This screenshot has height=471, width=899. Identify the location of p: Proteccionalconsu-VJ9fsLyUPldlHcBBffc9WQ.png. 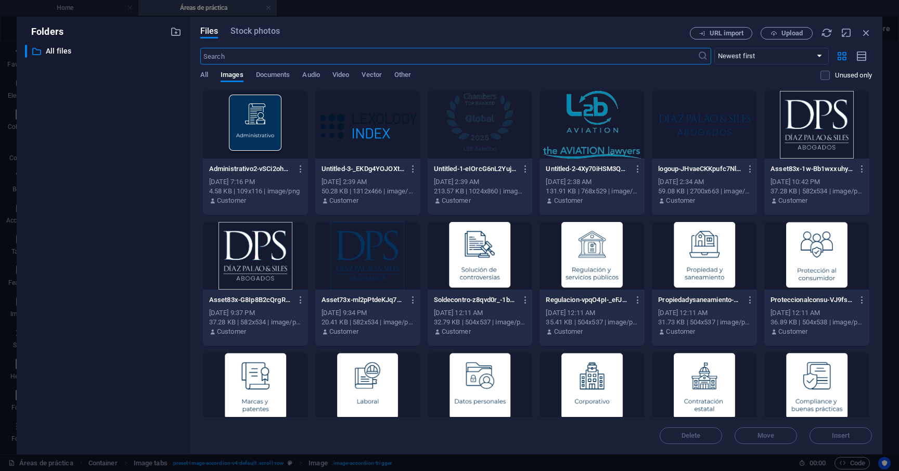
(812, 300).